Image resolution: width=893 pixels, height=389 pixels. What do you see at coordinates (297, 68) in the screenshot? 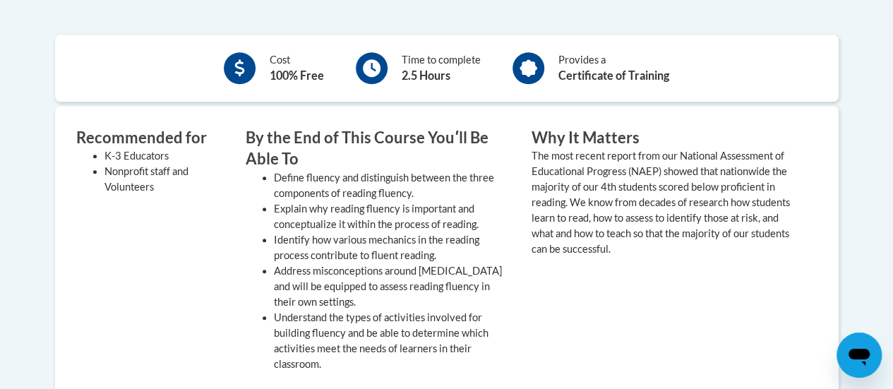
I see `div: Cost` at bounding box center [297, 68].